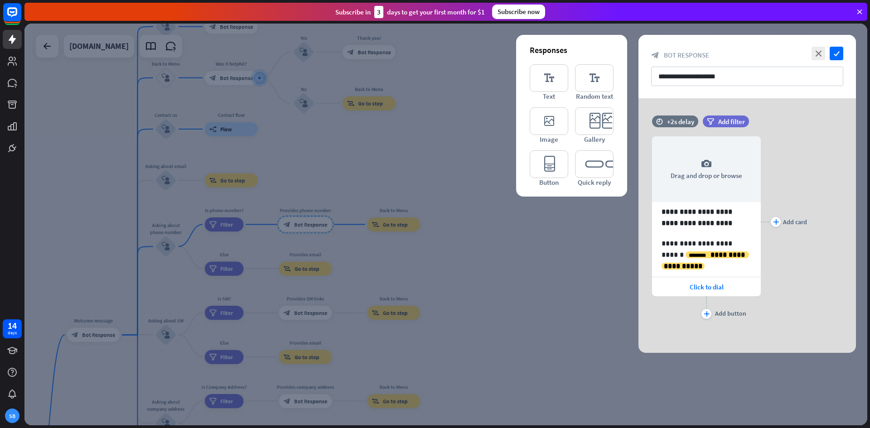 This screenshot has height=428, width=870. I want to click on i: block_bot_response, so click(655, 55).